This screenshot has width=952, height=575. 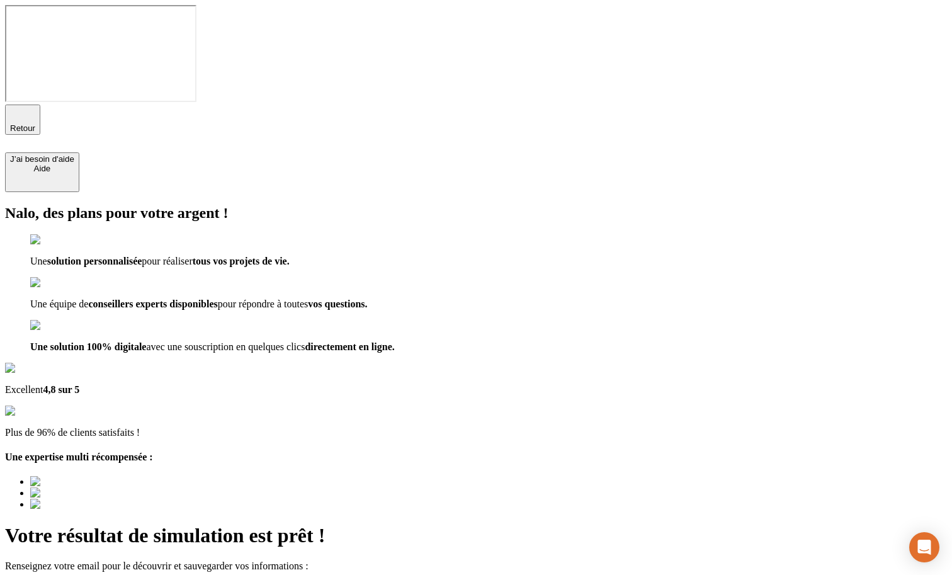 What do you see at coordinates (94, 261) in the screenshot?
I see `span: solution personnalisée` at bounding box center [94, 261].